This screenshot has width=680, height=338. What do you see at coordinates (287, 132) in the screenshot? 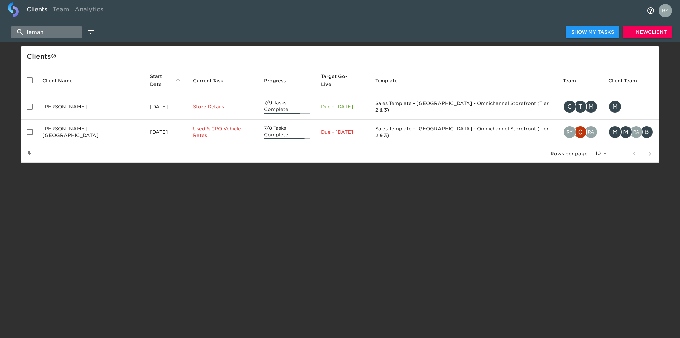
I see `td: 7/8 Tasks Complete` at bounding box center [287, 132].